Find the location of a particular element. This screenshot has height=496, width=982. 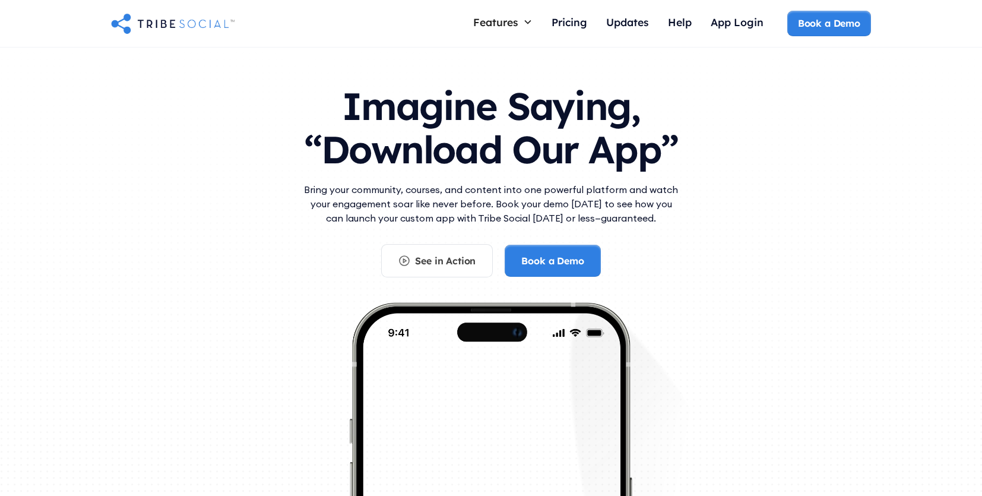

a: Help is located at coordinates (680, 23).